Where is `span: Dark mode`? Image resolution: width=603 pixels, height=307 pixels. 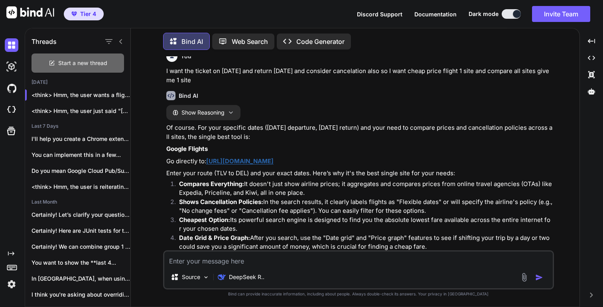 span: Dark mode is located at coordinates (483, 14).